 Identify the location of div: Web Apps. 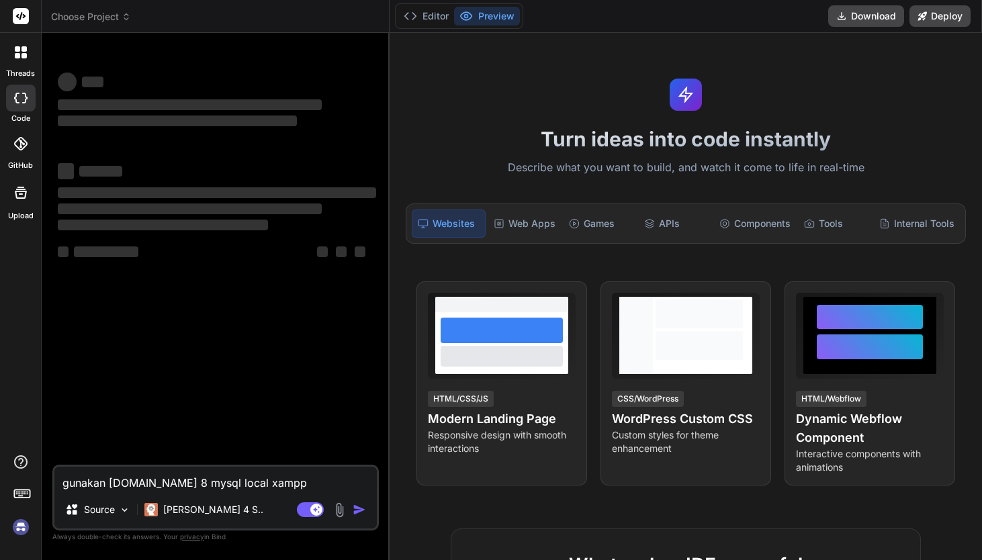
(525, 224).